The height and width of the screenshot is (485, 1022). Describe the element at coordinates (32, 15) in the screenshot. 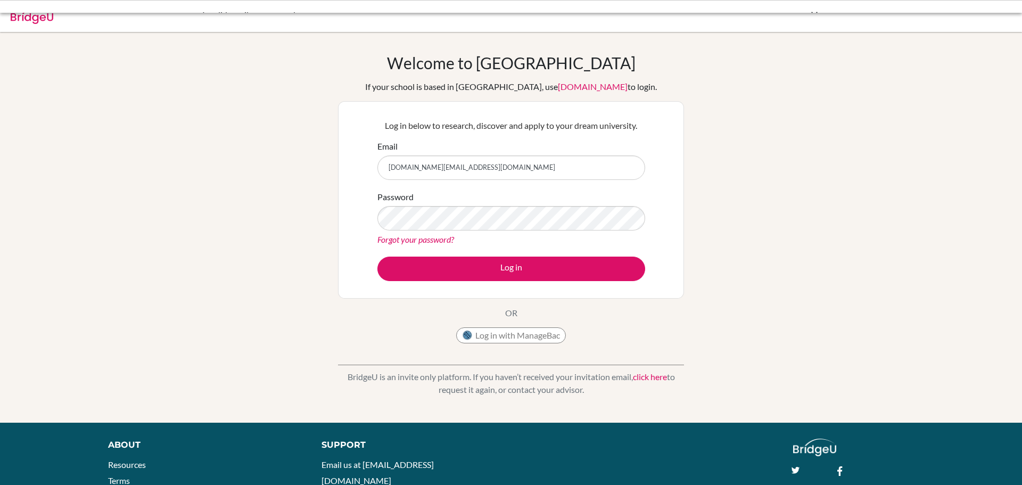

I see `img: Bridge-U` at that location.